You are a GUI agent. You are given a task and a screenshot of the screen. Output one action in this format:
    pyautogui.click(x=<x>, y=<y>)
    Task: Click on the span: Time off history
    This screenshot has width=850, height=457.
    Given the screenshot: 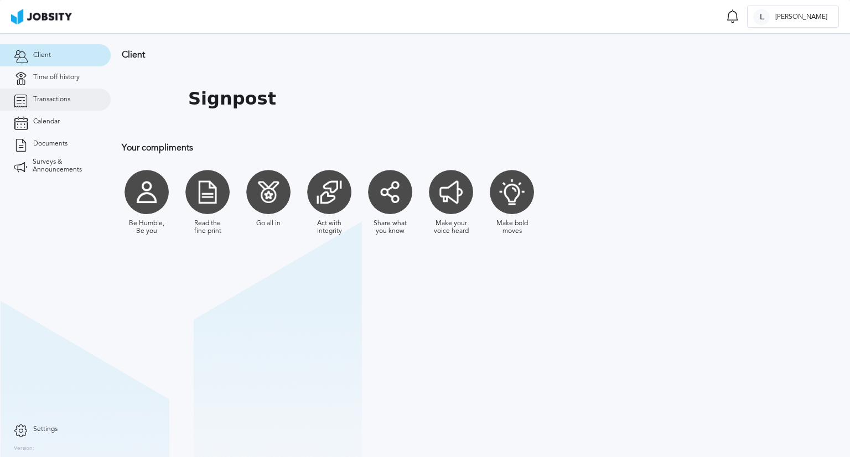 What is the action you would take?
    pyautogui.click(x=56, y=78)
    